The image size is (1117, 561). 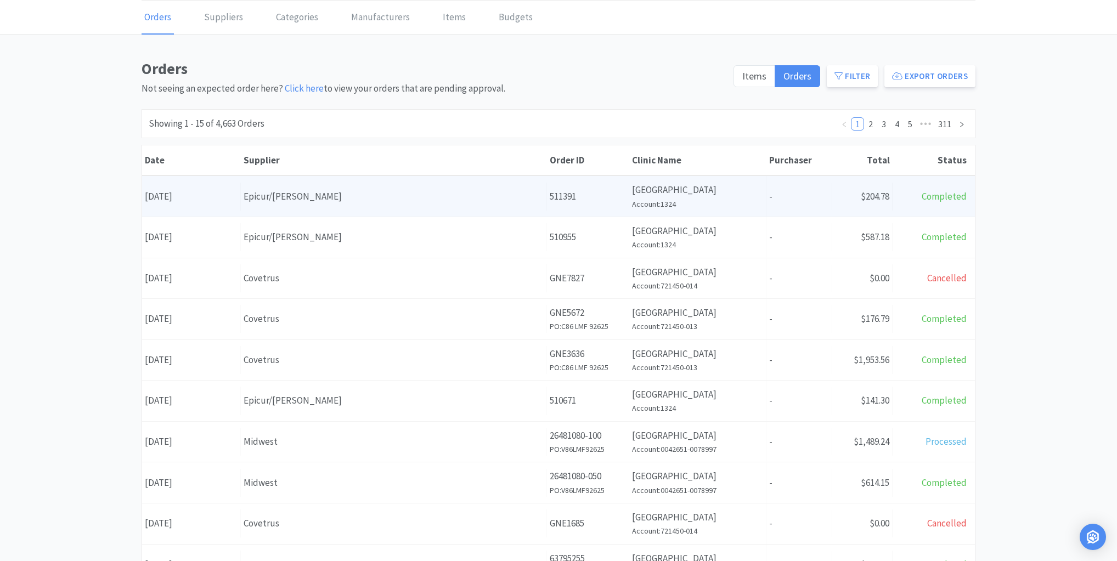 I want to click on div: Supplier, so click(x=394, y=160).